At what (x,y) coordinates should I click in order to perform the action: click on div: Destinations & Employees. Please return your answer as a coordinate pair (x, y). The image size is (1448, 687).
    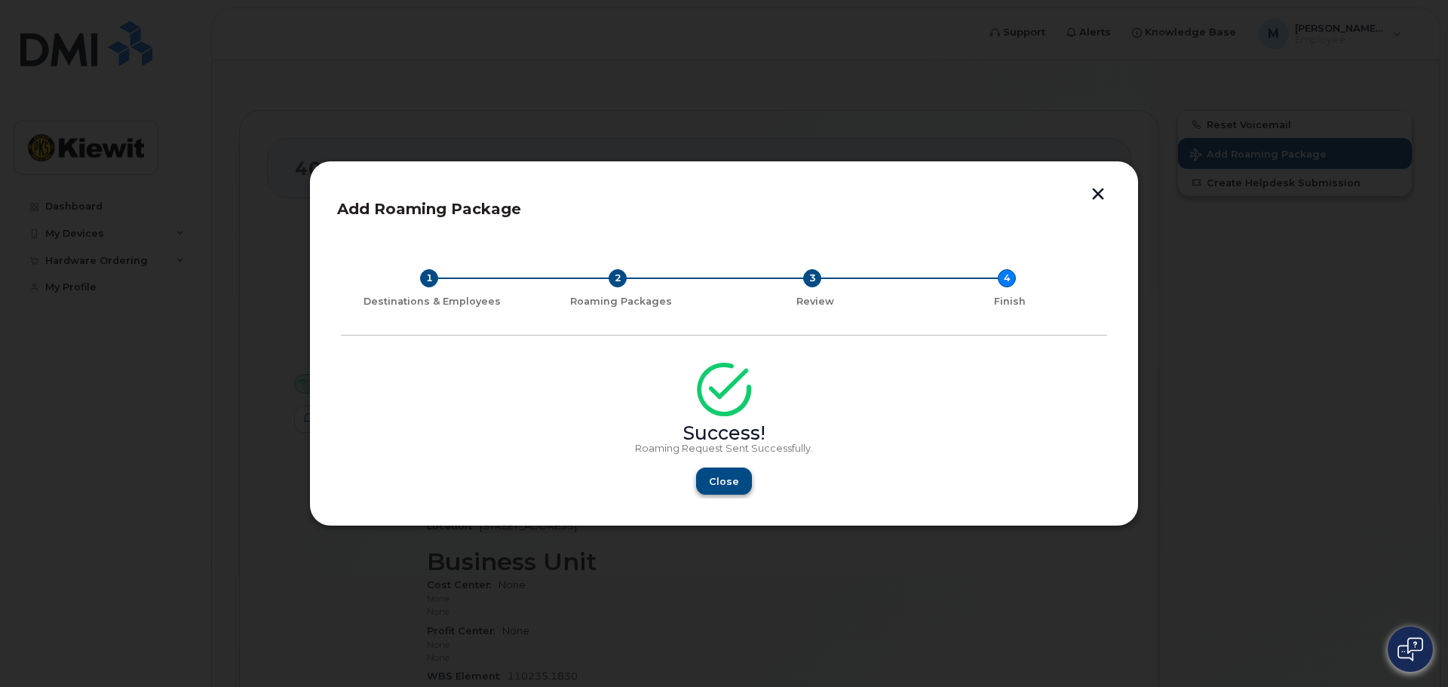
    Looking at the image, I should click on (432, 302).